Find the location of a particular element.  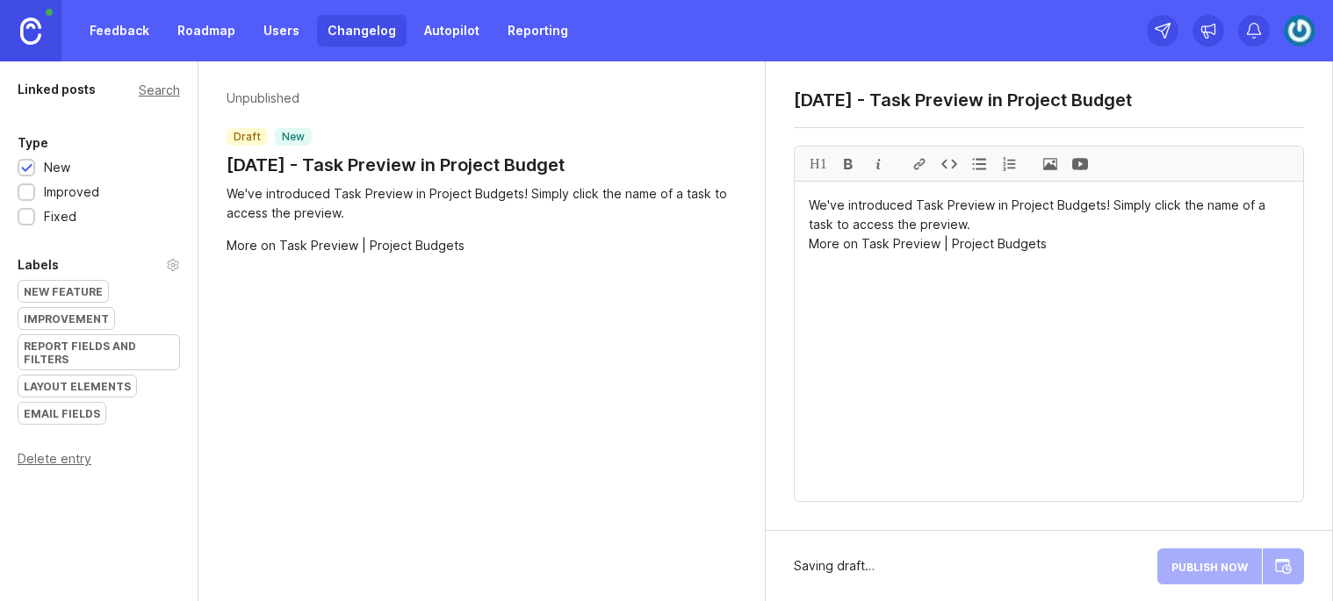

img: Canny Home is located at coordinates (31, 31).